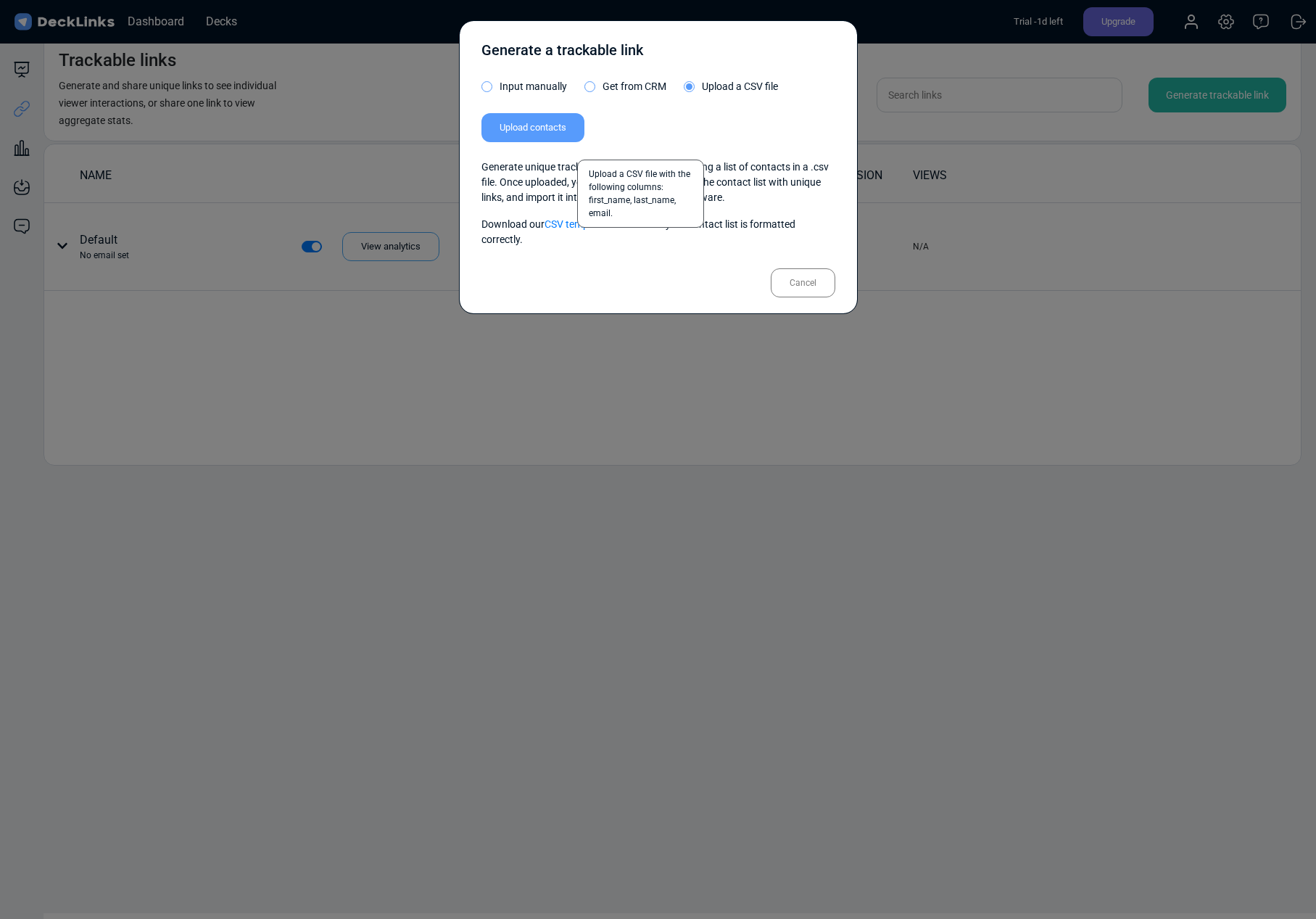 This screenshot has width=1316, height=919. What do you see at coordinates (659, 182) in the screenshot?
I see `p: Generate unique trackable links in bulk by uploading a list of contacts in a .csv file. Once uplo...` at bounding box center [659, 182].